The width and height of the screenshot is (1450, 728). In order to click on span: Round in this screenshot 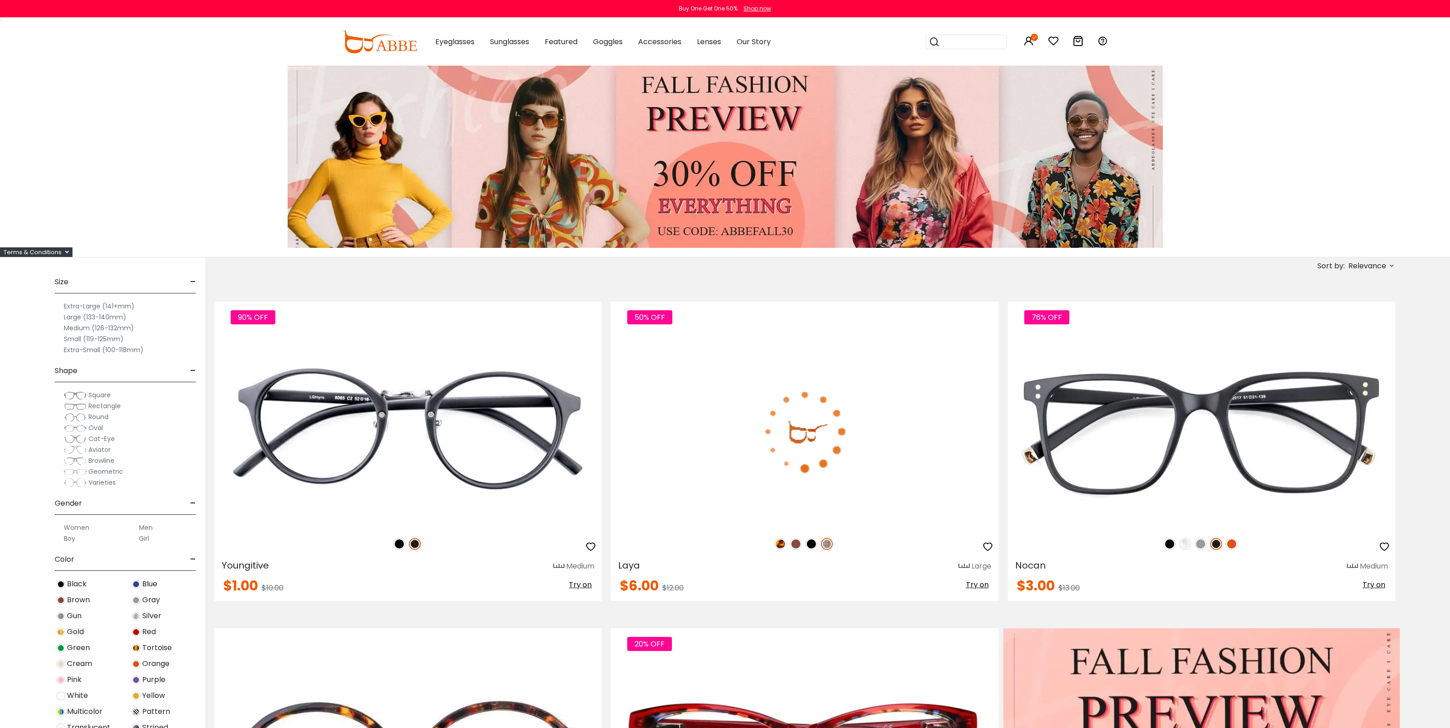, I will do `click(98, 417)`.